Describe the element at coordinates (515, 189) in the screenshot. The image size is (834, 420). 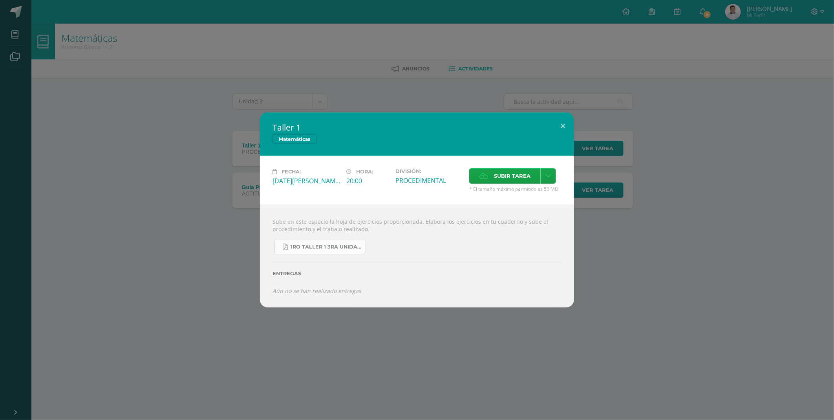
I see `span: * El tamaño máximo permitido es 50 MB` at that location.